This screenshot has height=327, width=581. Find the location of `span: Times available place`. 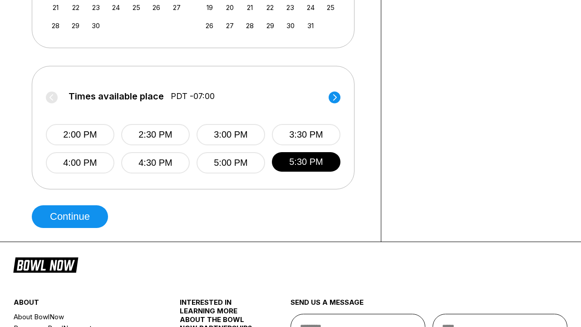

span: Times available place is located at coordinates (116, 96).